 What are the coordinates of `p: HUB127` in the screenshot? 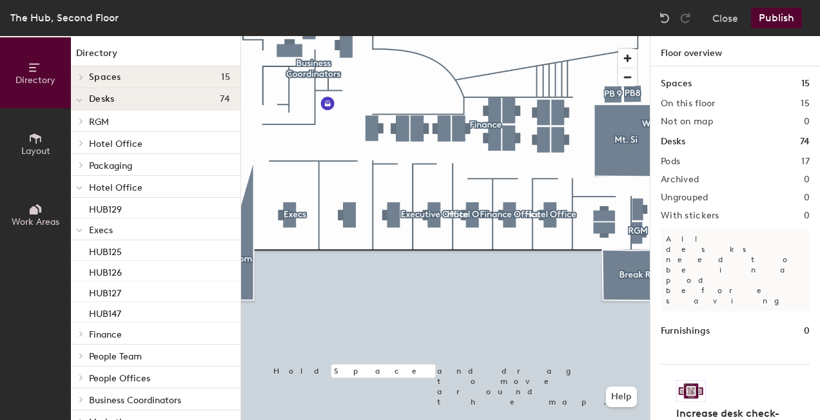 It's located at (105, 291).